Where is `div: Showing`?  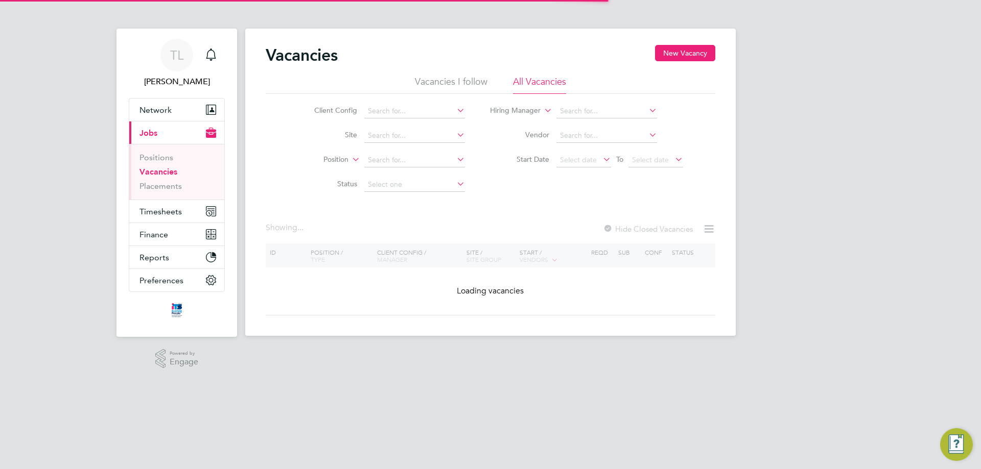
div: Showing is located at coordinates (285, 228).